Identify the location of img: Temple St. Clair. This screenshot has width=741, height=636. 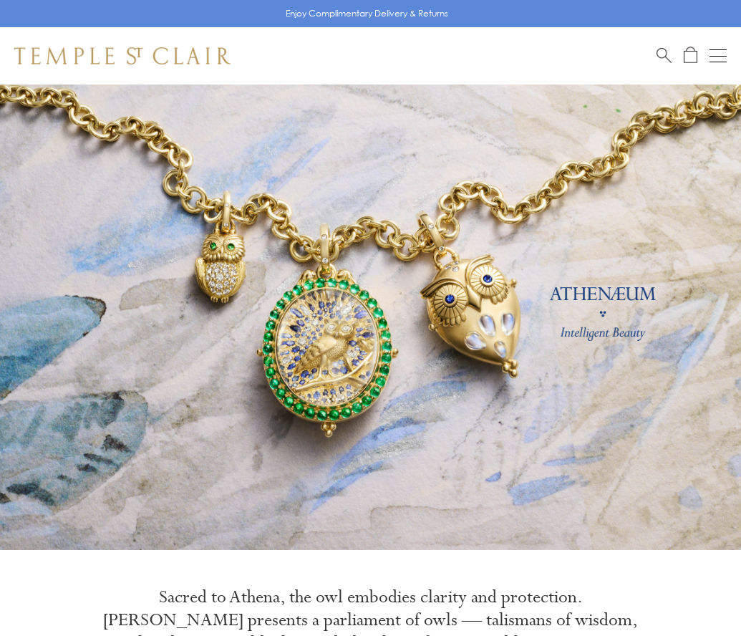
(122, 56).